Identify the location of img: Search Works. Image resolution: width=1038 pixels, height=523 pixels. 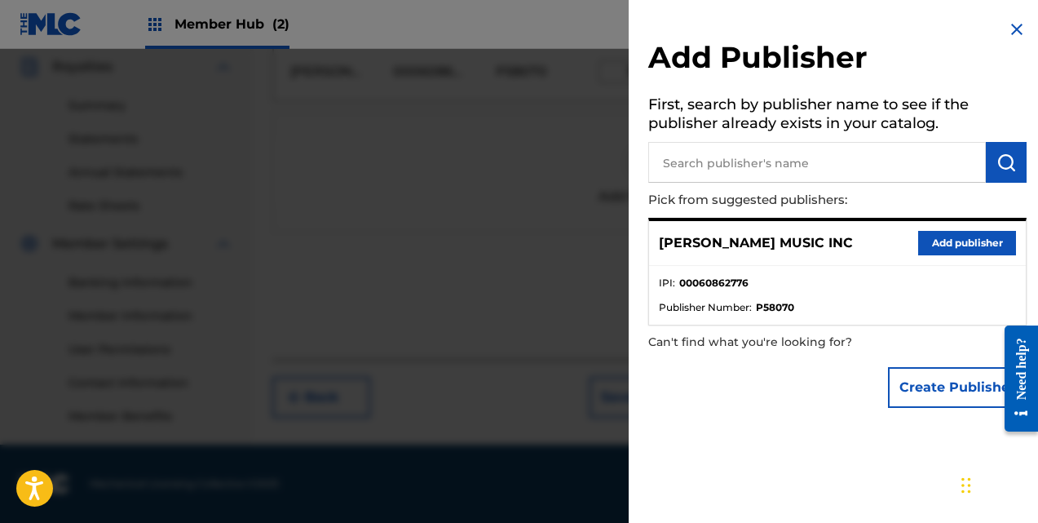
(1006, 162).